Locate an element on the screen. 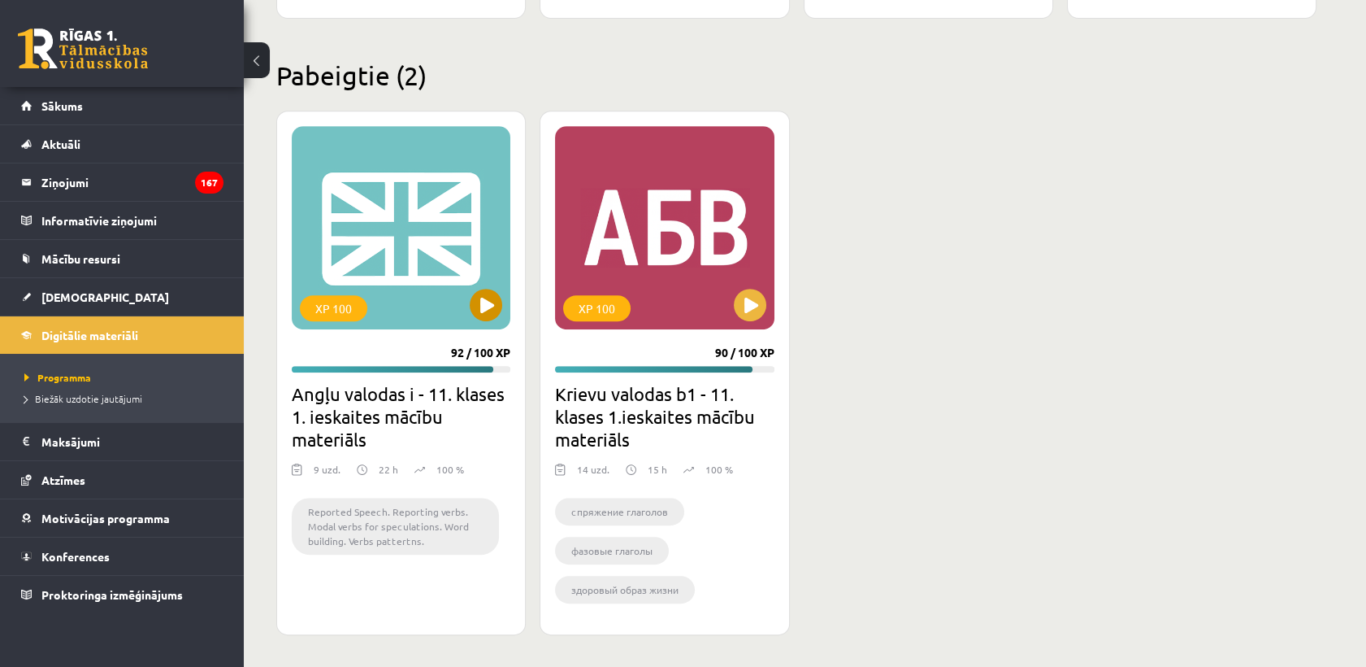 This screenshot has height=667, width=1366. span: Aktuāli is located at coordinates (61, 144).